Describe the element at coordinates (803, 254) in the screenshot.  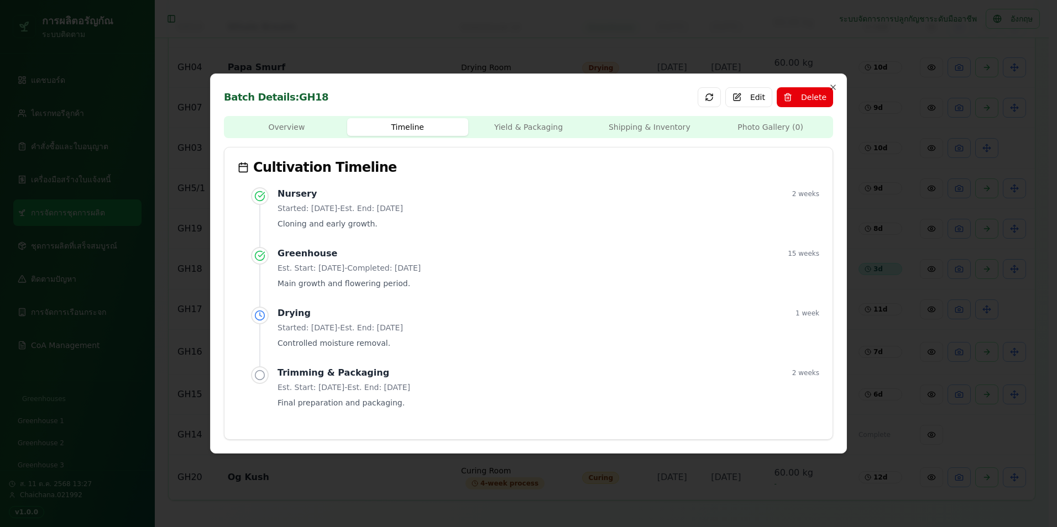
I see `span: 15 weeks` at that location.